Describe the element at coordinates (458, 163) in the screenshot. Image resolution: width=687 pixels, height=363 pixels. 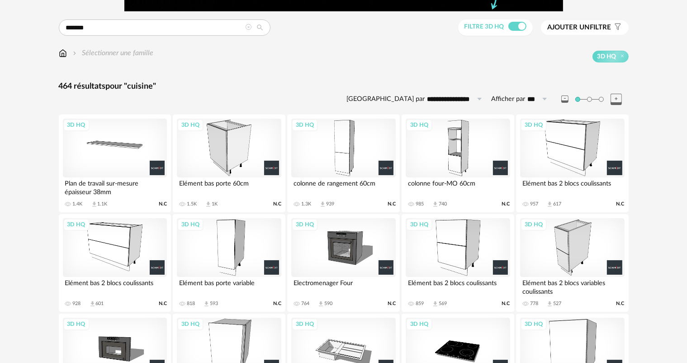
I see `a: 3D HQ colonne four-MO 60cm 985 Download icon 740 N.C` at that location.